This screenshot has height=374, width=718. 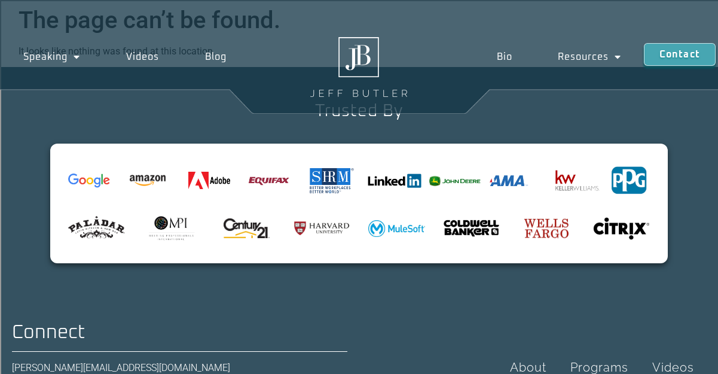 What do you see at coordinates (559, 57) in the screenshot?
I see `nav: Menu` at bounding box center [559, 57].